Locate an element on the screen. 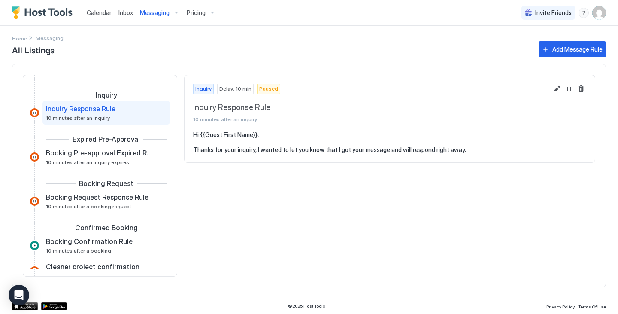 The image size is (618, 314). button: Edit message rule is located at coordinates (557, 89).